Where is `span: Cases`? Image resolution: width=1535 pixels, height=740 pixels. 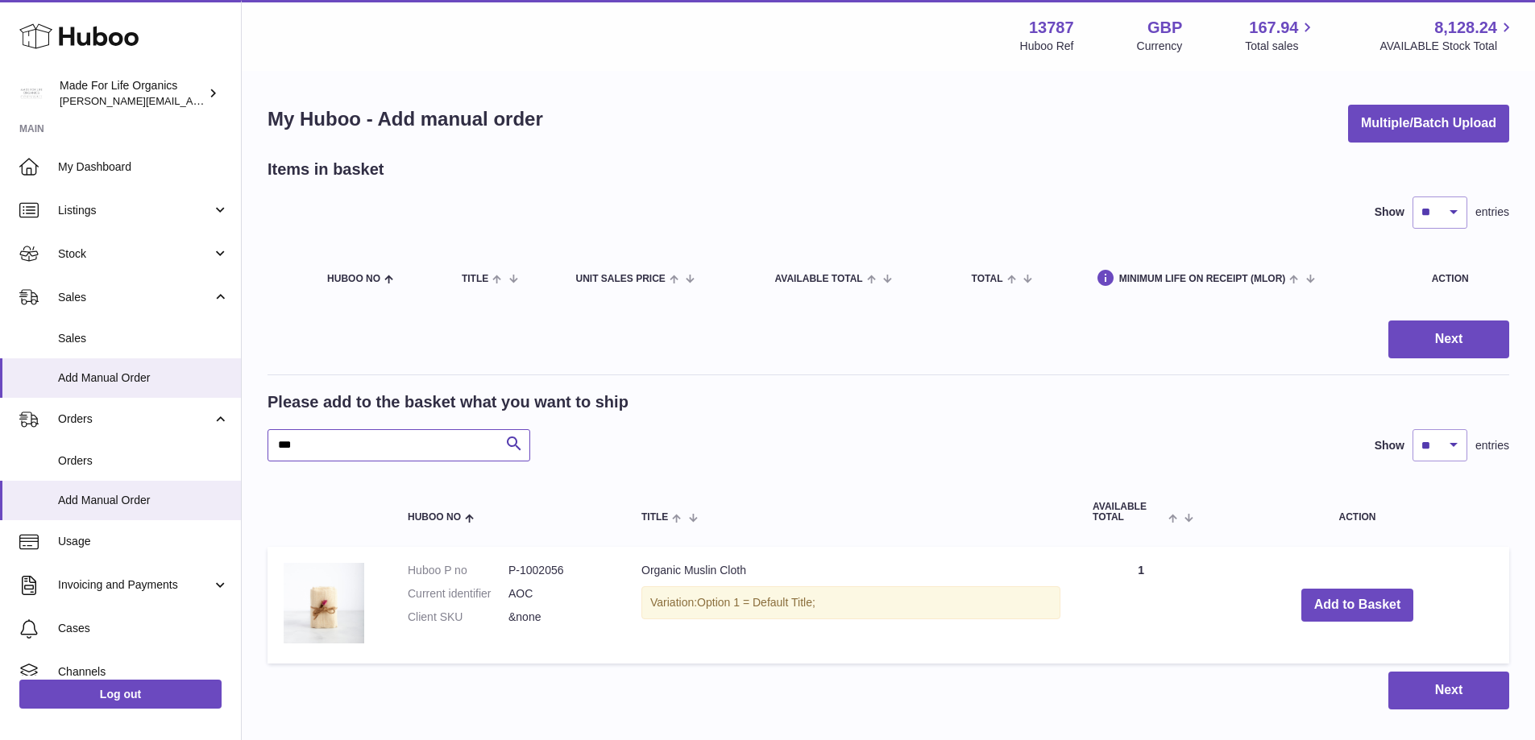
span: Cases is located at coordinates (143, 628).